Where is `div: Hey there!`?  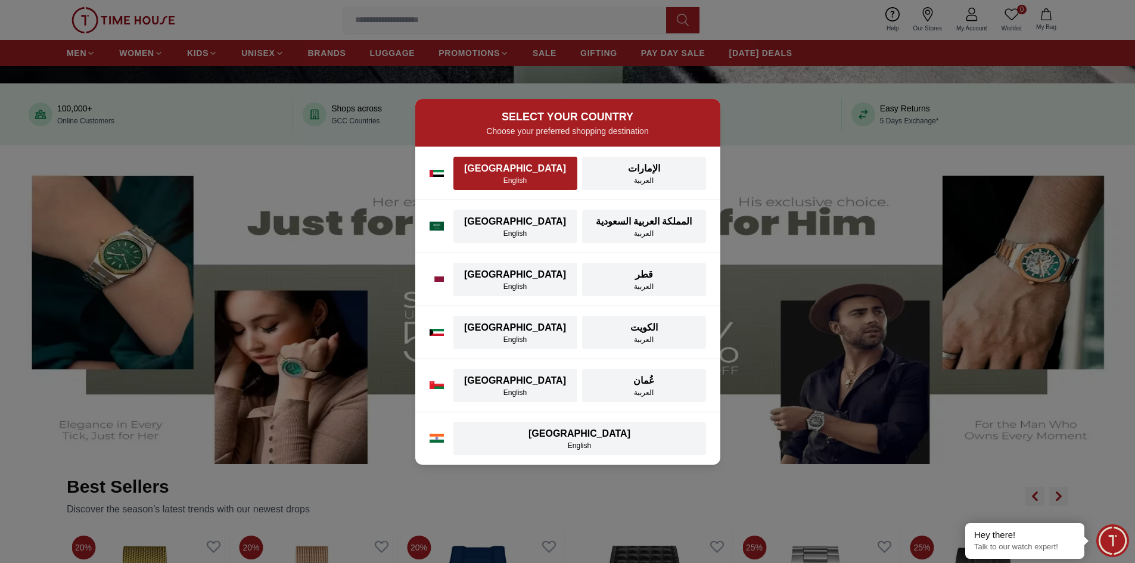
div: Hey there! is located at coordinates (1025, 535).